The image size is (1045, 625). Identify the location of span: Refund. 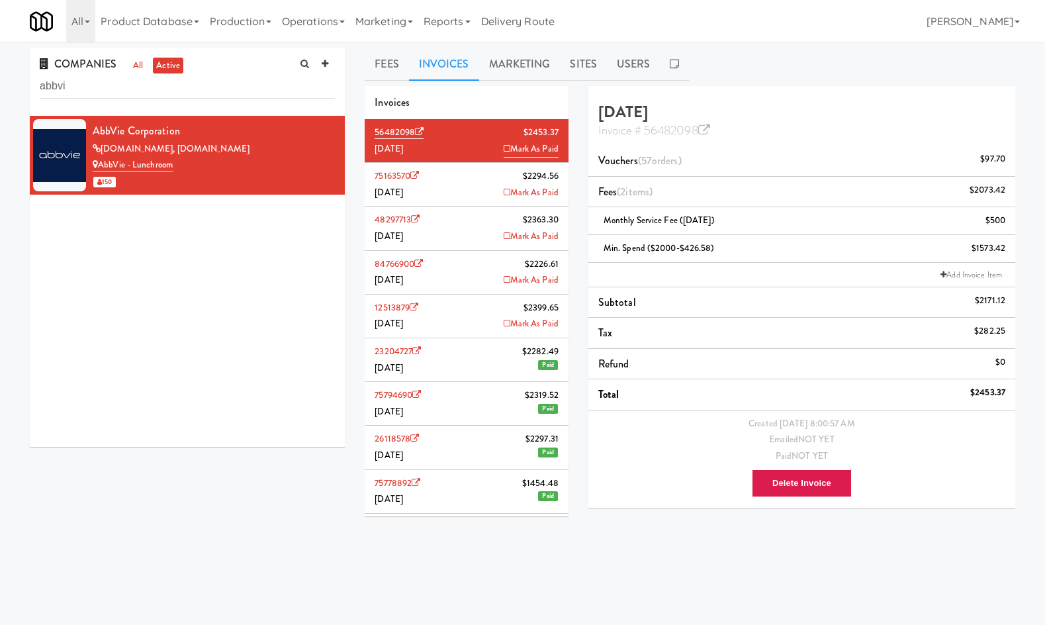
(614, 363).